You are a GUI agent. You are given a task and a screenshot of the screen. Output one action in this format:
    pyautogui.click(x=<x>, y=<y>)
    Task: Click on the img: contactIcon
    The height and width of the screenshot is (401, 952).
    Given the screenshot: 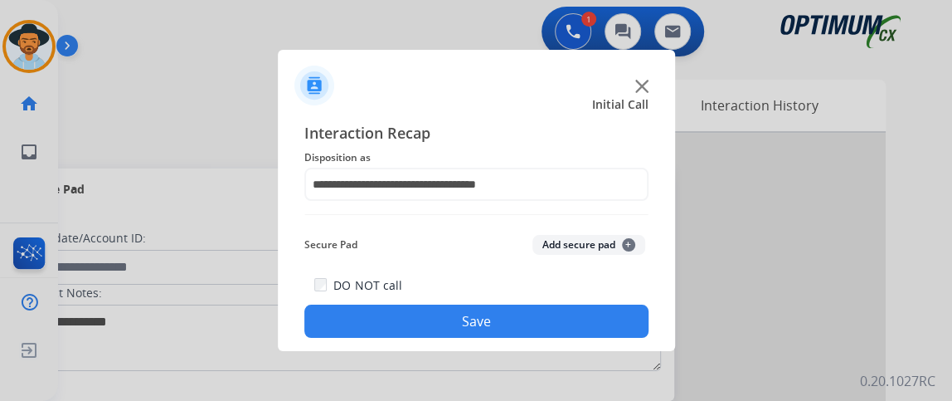 What is the action you would take?
    pyautogui.click(x=314, y=85)
    